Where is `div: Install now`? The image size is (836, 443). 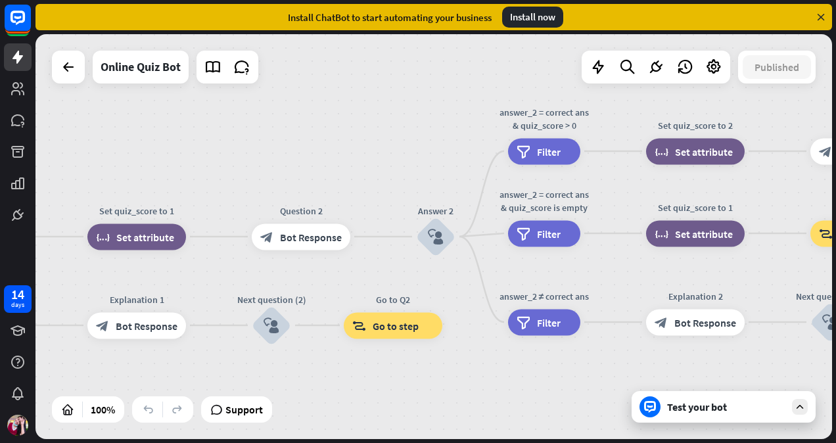 div: Install now is located at coordinates (533, 17).